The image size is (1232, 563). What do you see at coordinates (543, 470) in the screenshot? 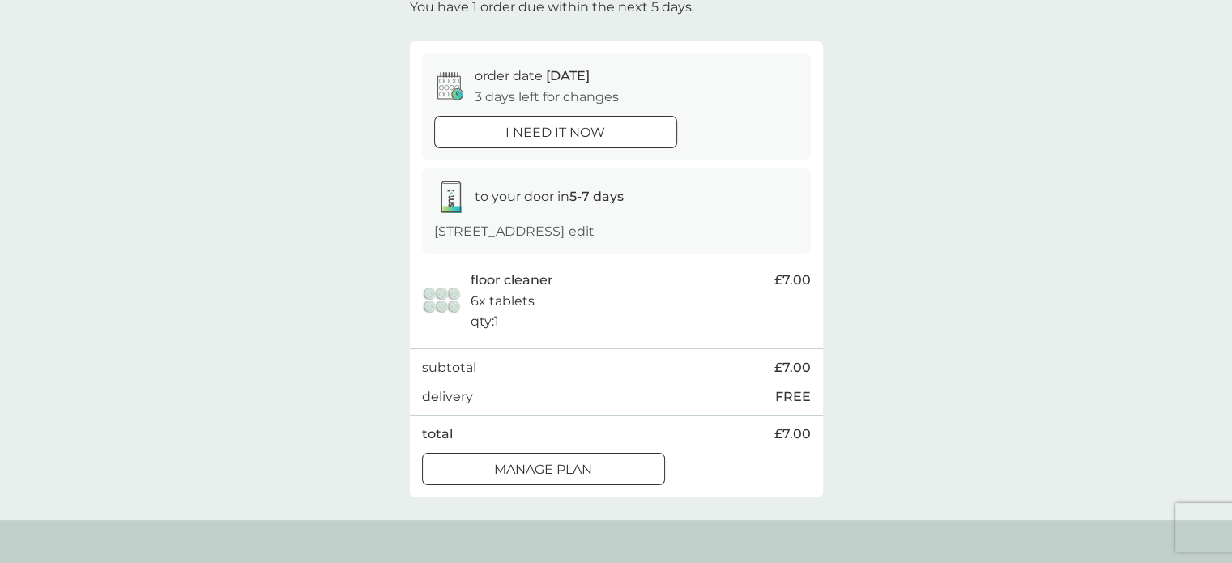
I see `p: Manage plan` at bounding box center [543, 470].